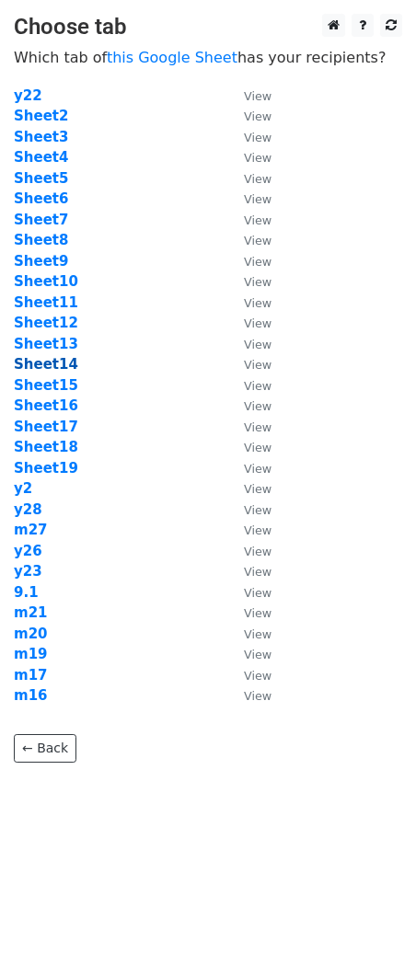 The height and width of the screenshot is (965, 416). What do you see at coordinates (40, 116) in the screenshot?
I see `strong: Sheet2` at bounding box center [40, 116].